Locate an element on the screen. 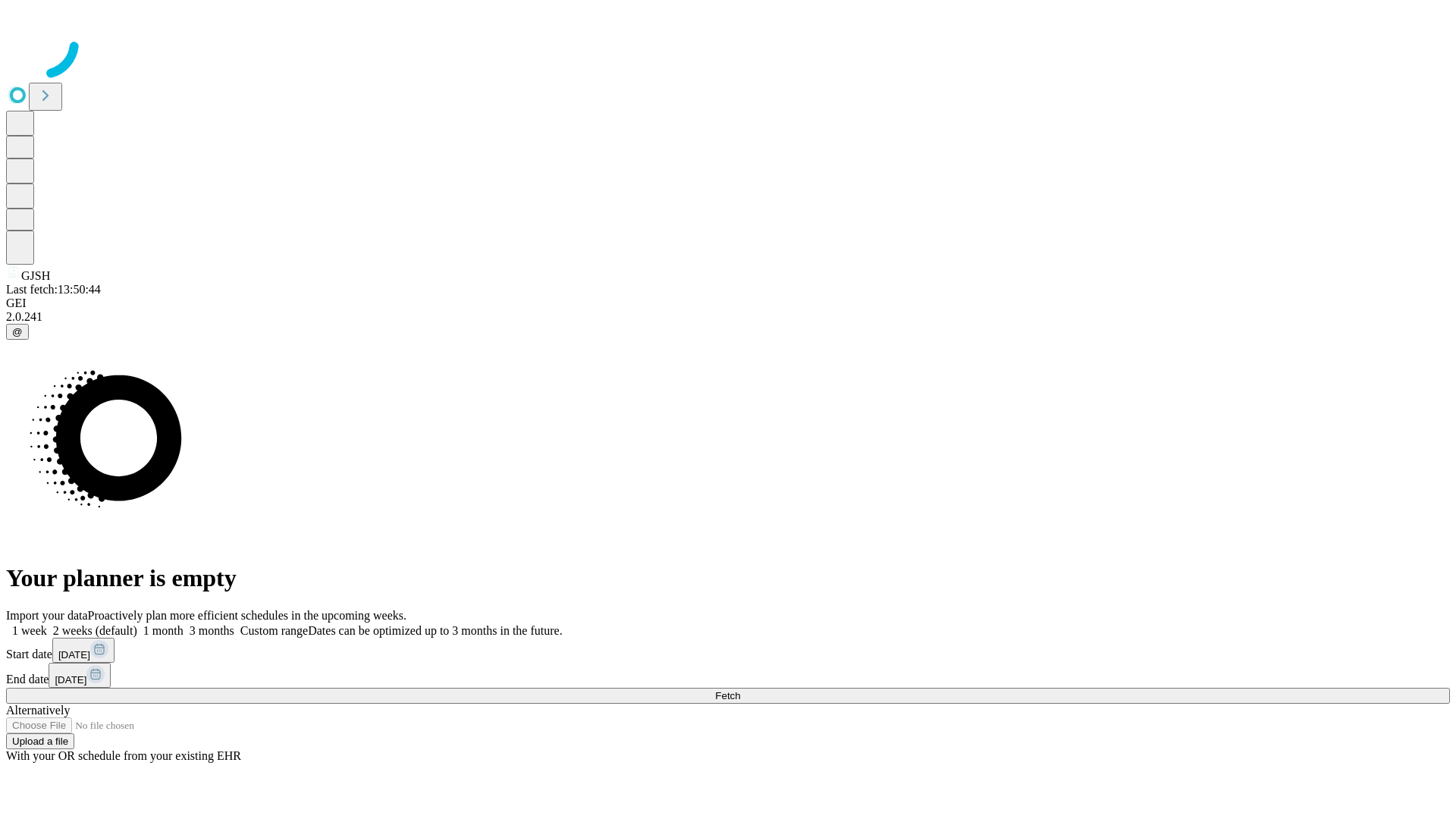 This screenshot has height=819, width=1456. div: Start date is located at coordinates (728, 650).